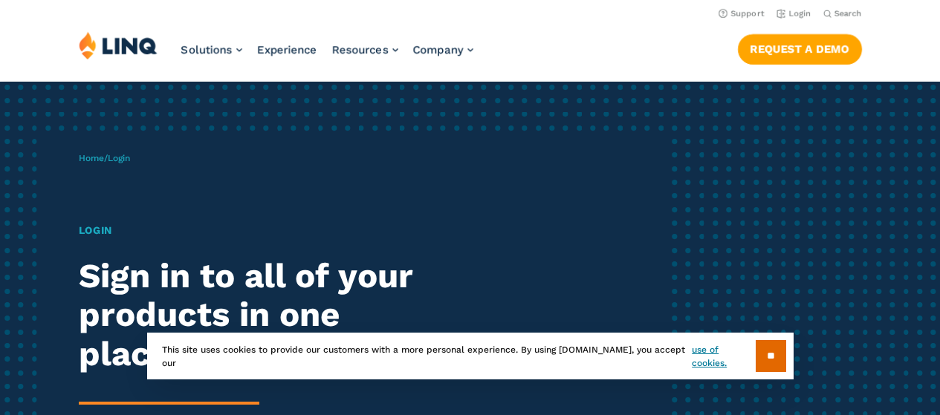 The image size is (940, 415). What do you see at coordinates (742, 13) in the screenshot?
I see `a: Support` at bounding box center [742, 13].